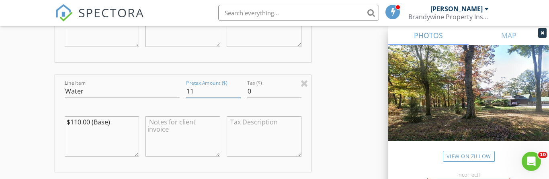 This screenshot has width=549, height=179. Describe the element at coordinates (543, 155) in the screenshot. I see `span: 10` at that location.